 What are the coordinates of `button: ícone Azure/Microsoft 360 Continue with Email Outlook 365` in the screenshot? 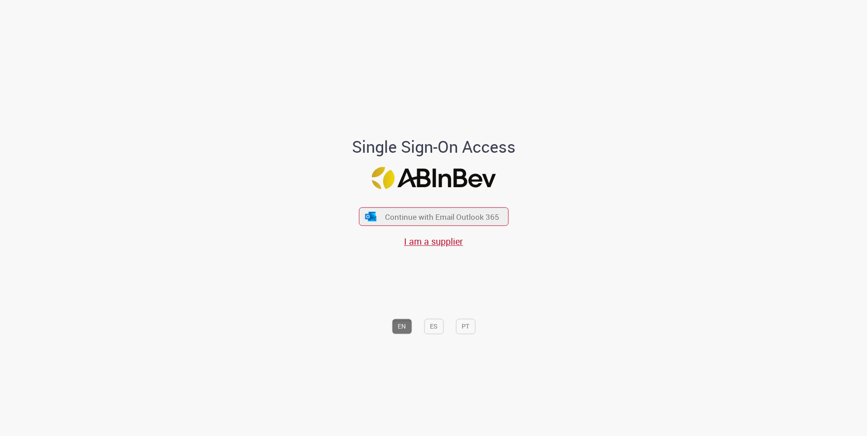 It's located at (434, 216).